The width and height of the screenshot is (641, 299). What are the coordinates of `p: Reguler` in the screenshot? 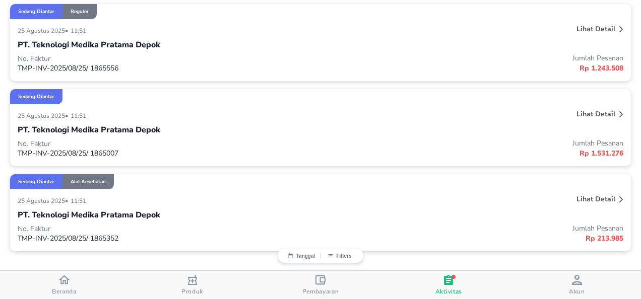 It's located at (80, 12).